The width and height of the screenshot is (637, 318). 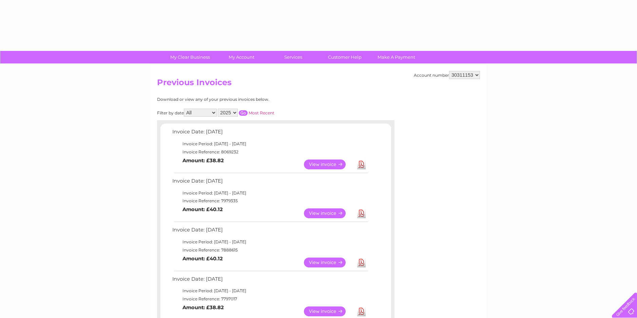 What do you see at coordinates (270, 250) in the screenshot?
I see `td: Invoice Reference: 7888615` at bounding box center [270, 250].